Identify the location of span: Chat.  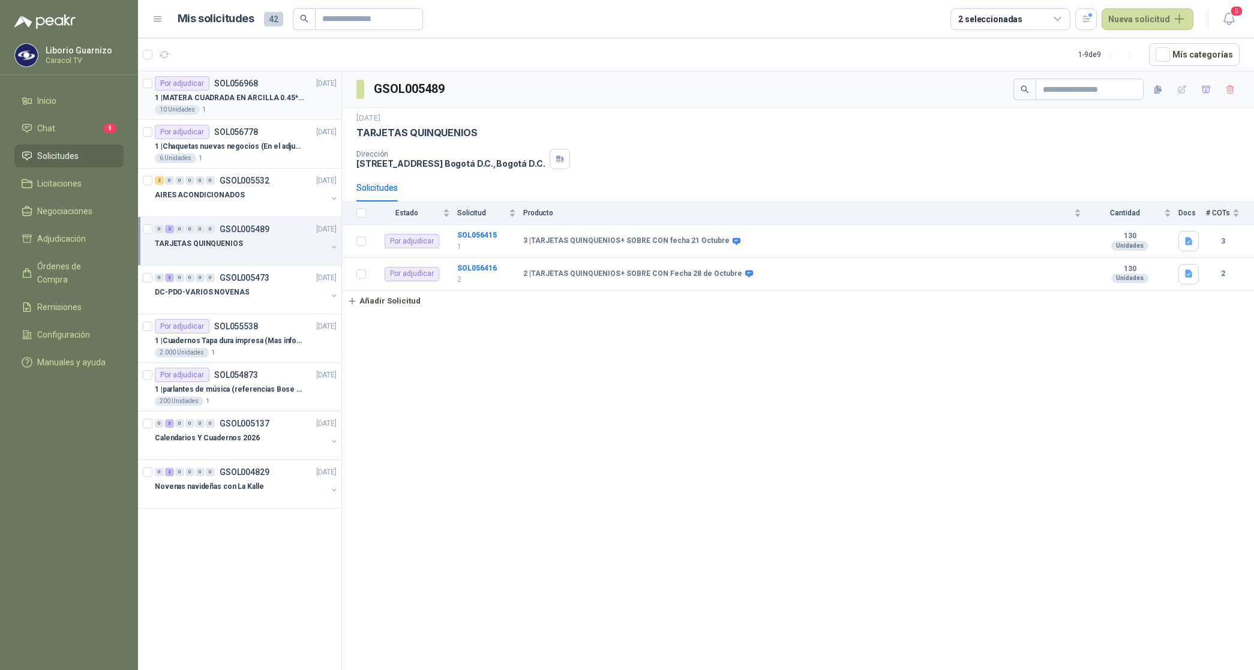
(46, 128).